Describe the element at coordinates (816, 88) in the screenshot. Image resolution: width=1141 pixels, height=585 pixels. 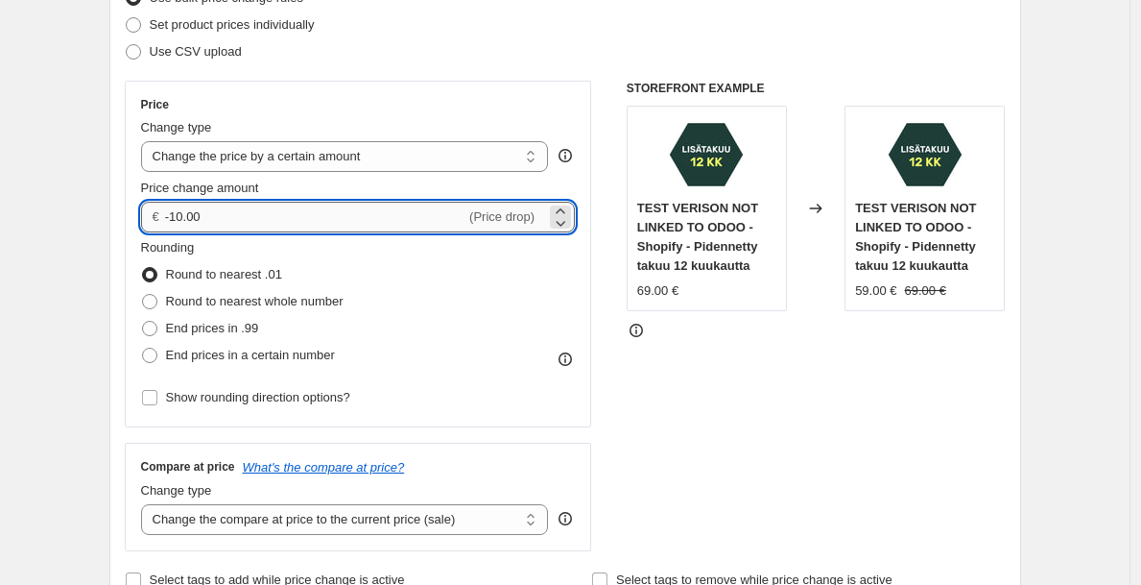
I see `h6: STOREFRONT EXAMPLE` at that location.